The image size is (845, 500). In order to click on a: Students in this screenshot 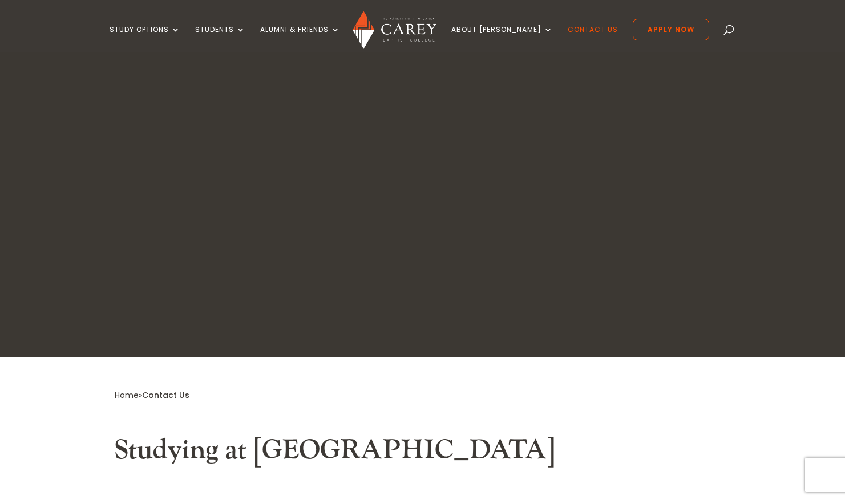, I will do `click(220, 39)`.